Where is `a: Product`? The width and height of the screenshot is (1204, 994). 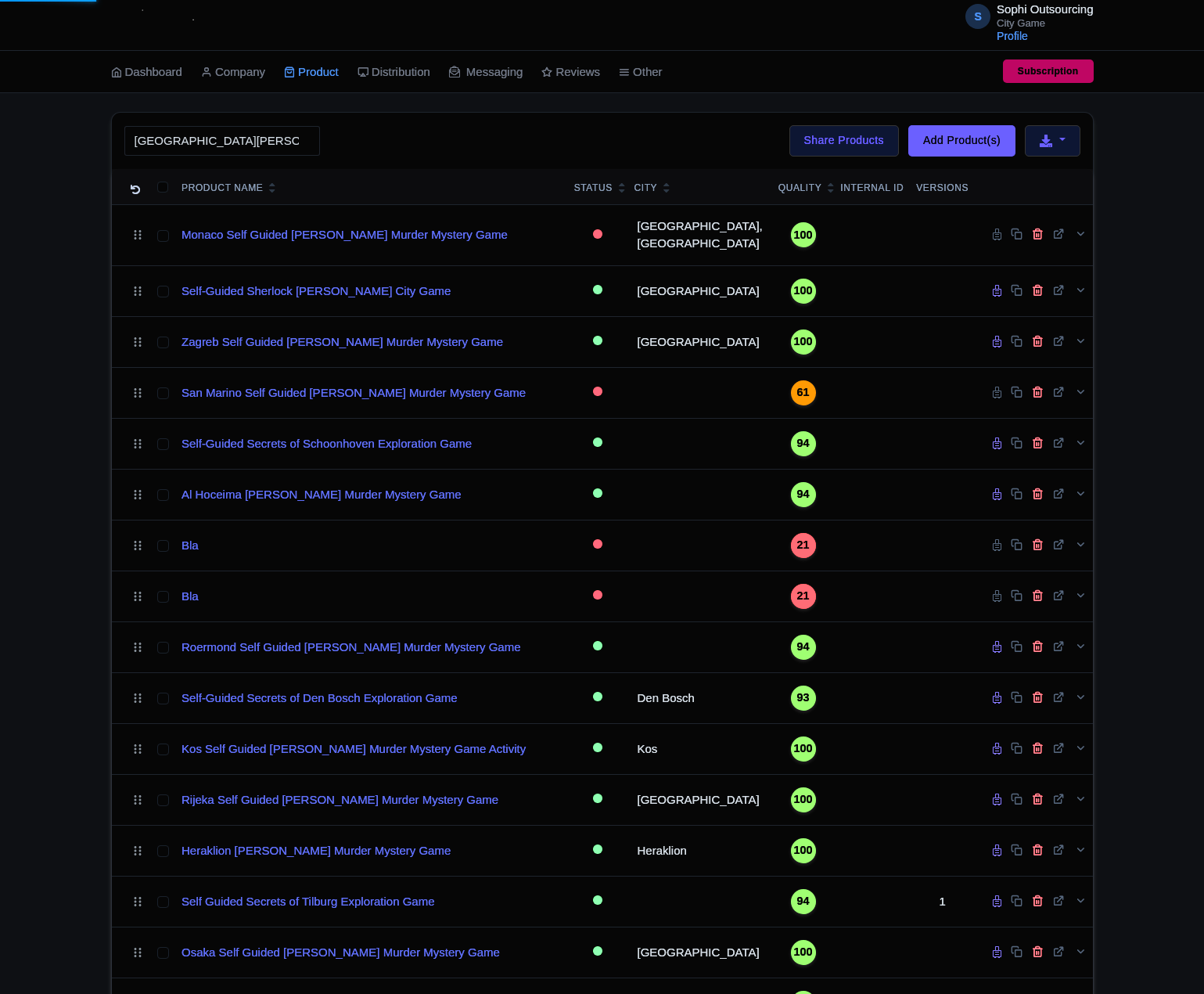 a: Product is located at coordinates (311, 72).